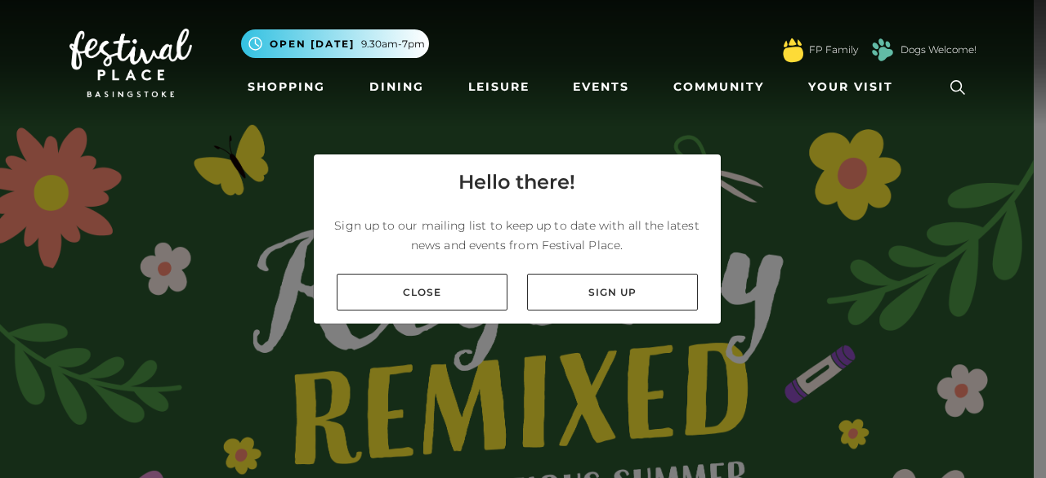  What do you see at coordinates (517, 235) in the screenshot?
I see `p: Sign up to our mailing list to keep up to date with all the latest news and events from Festival ...` at bounding box center [517, 235].